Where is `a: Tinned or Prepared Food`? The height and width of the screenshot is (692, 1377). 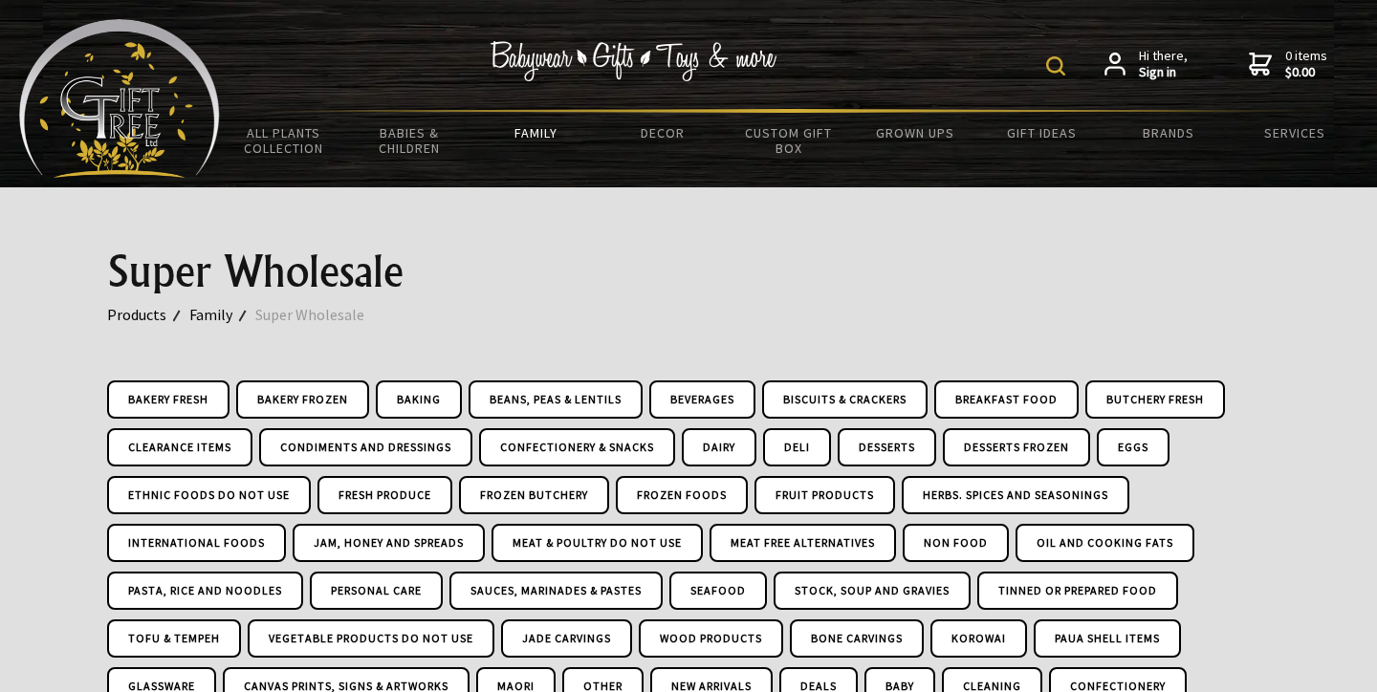 a: Tinned or Prepared Food is located at coordinates (1078, 591).